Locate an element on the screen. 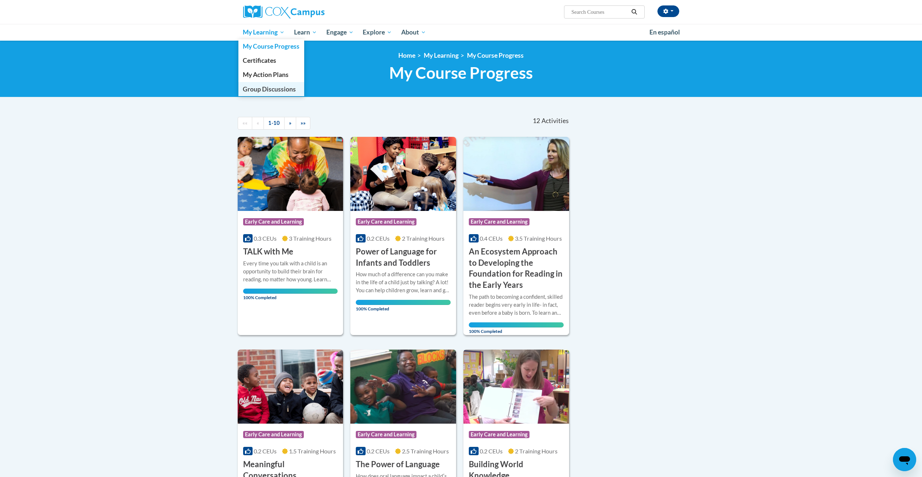  span: En español is located at coordinates (665, 32).